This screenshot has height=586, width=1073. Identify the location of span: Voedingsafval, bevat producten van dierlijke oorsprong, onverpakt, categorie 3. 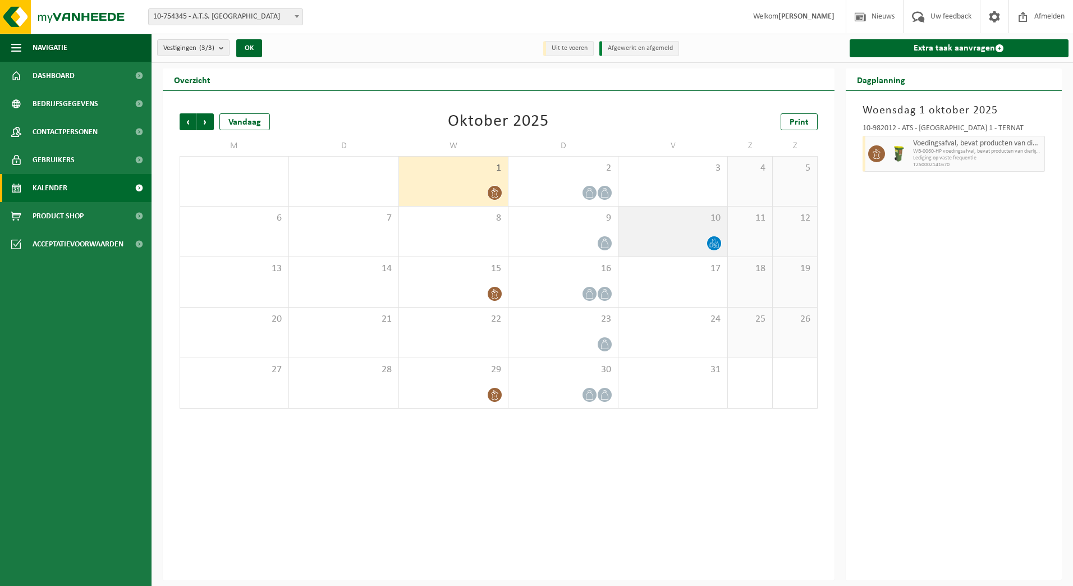
(978, 144).